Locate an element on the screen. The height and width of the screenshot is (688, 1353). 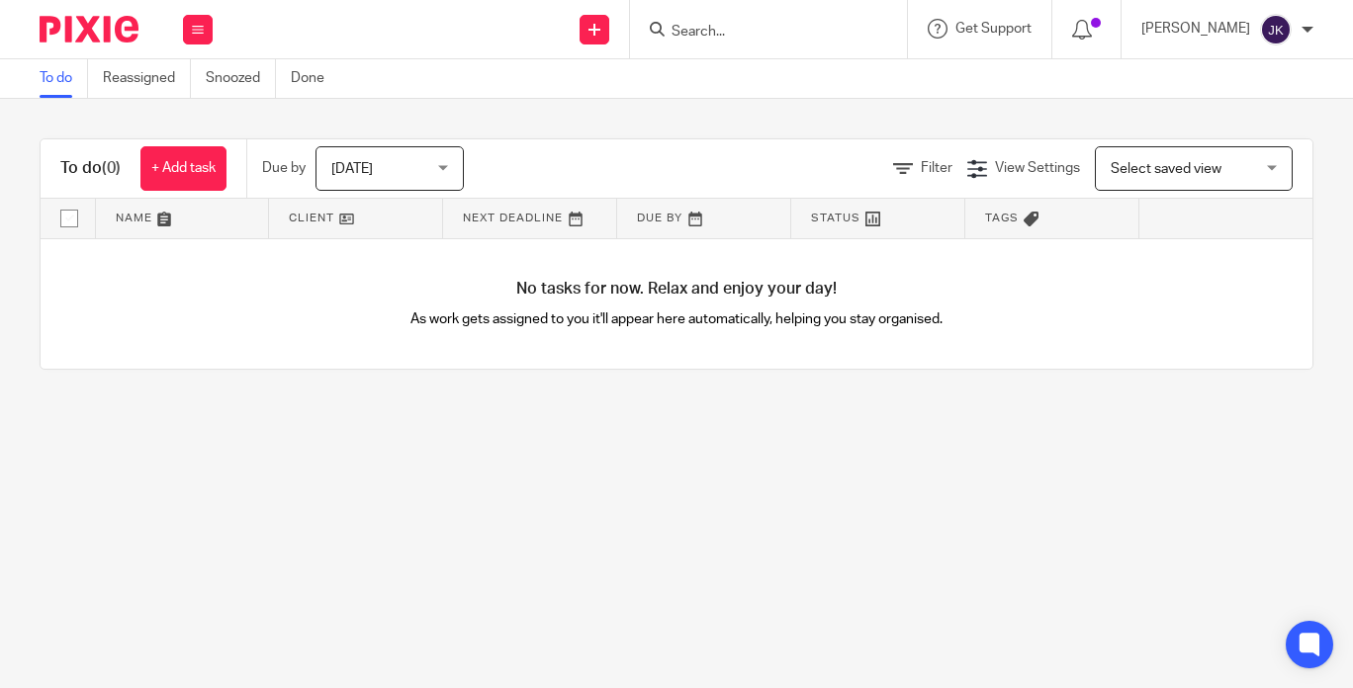
a: Snoozed is located at coordinates (240, 78).